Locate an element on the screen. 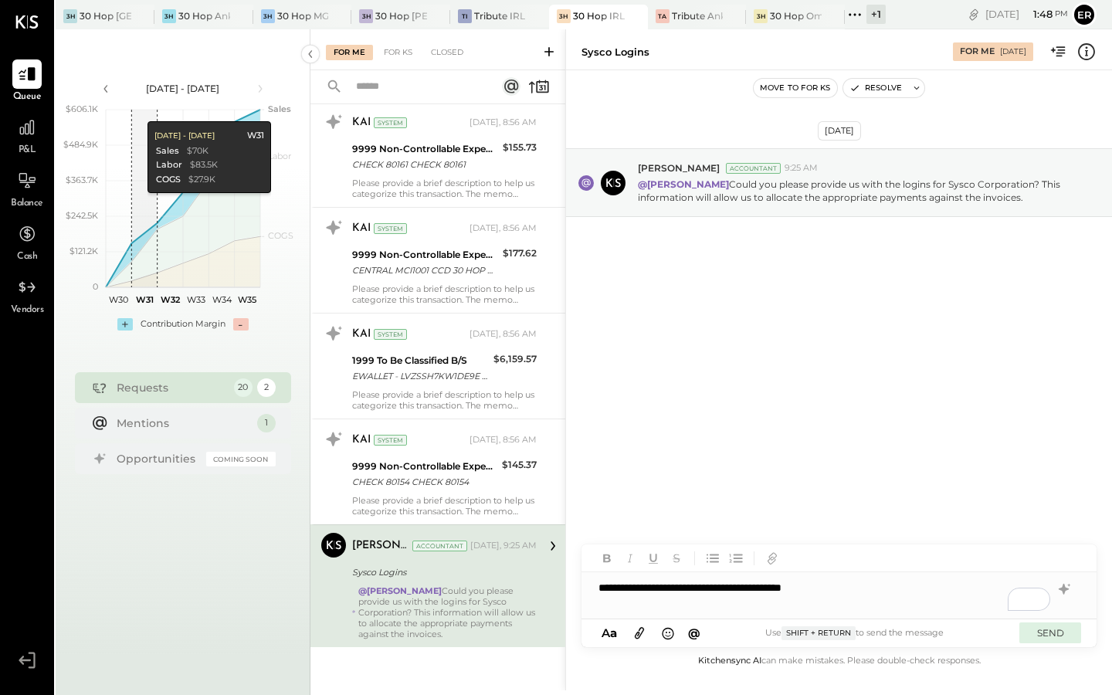  div: + 1 is located at coordinates (876, 14).